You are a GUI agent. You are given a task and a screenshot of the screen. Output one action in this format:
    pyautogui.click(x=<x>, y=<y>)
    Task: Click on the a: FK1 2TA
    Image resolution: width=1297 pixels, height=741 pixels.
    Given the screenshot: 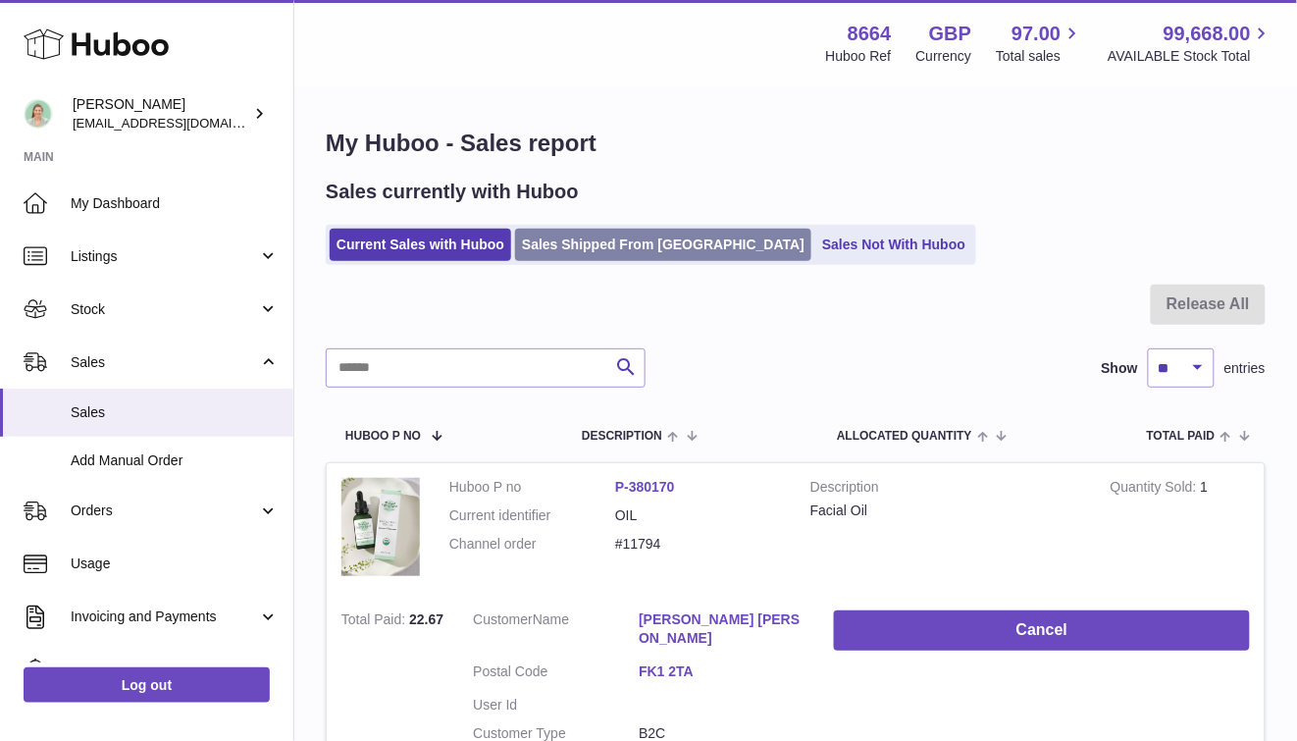 What is the action you would take?
    pyautogui.click(x=721, y=671)
    